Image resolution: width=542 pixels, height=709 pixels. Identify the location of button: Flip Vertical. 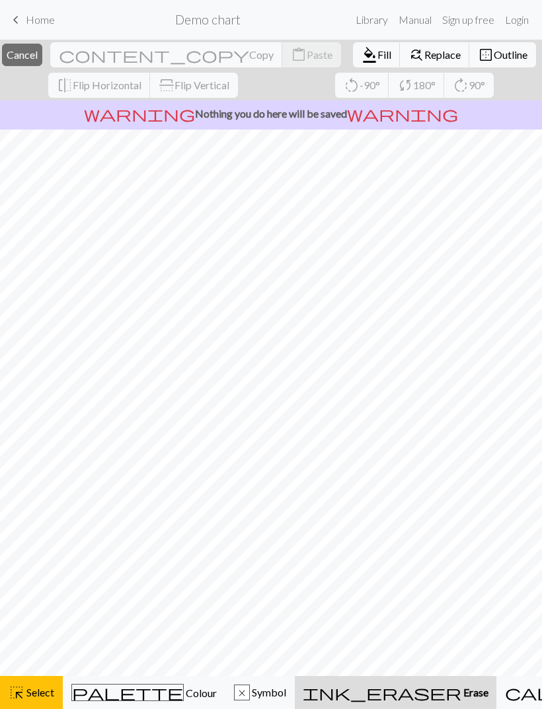
(194, 85).